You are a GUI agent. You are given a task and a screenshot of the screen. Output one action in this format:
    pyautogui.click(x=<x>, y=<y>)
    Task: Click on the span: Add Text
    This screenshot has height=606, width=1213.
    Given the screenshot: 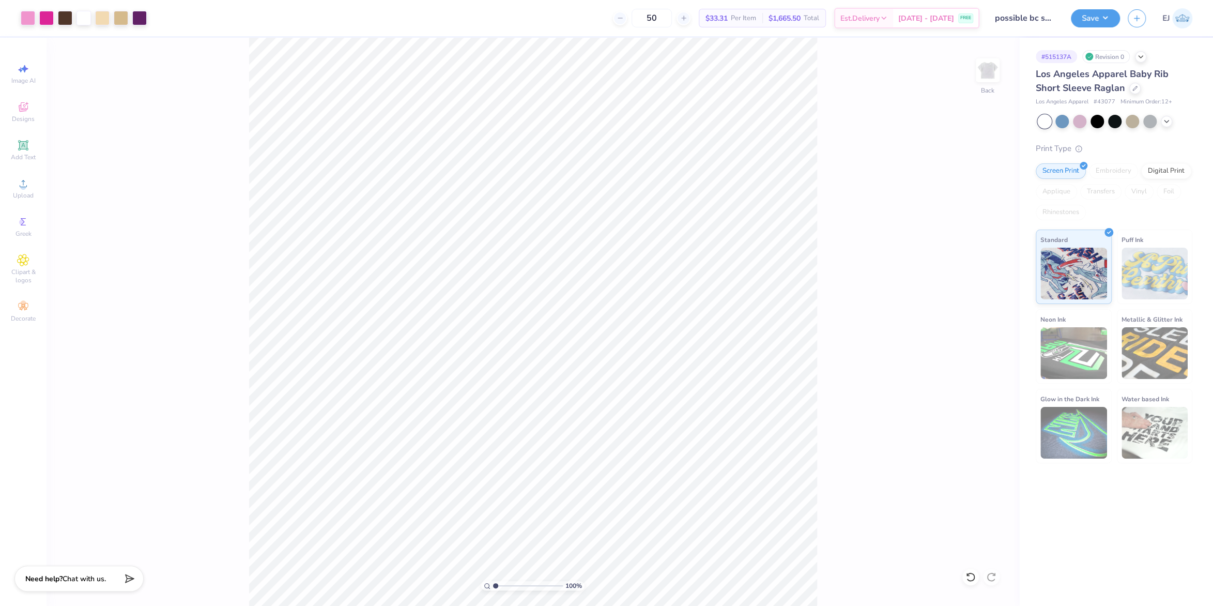 What is the action you would take?
    pyautogui.click(x=23, y=157)
    